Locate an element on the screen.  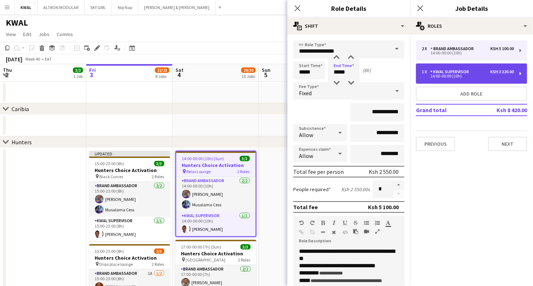
div: 14:00-00:00 (10h) (Sun)3/3Hunters Choice Activation Relax Lounge2 RolesBrand Ambassador2/214:00-0... is located at coordinates (216, 194).